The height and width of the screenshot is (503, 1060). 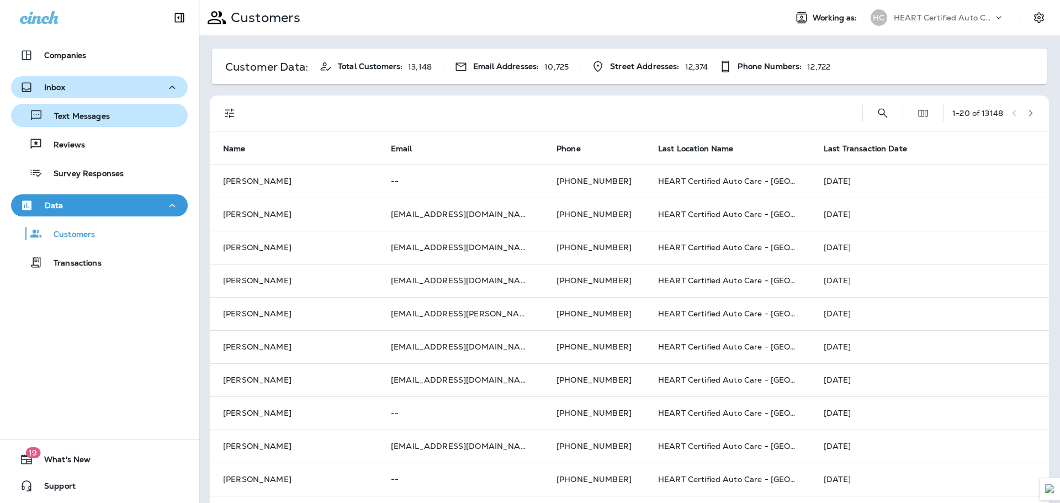 What do you see at coordinates (54, 488) in the screenshot?
I see `span: Support` at bounding box center [54, 488].